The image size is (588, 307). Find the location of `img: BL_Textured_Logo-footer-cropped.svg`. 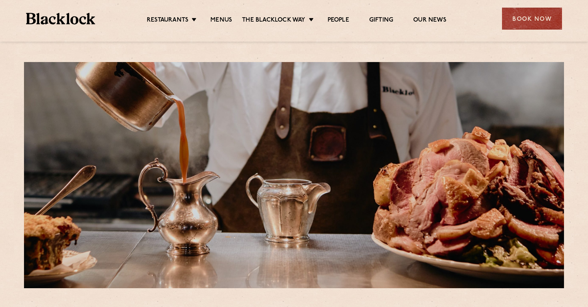

img: BL_Textured_Logo-footer-cropped.svg is located at coordinates (60, 18).